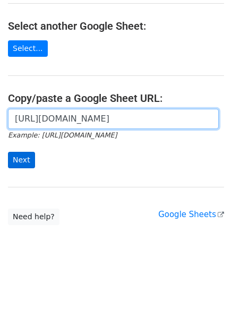  What do you see at coordinates (113, 119) in the screenshot?
I see `input: Paste your Google Sheet URL here` at bounding box center [113, 119].